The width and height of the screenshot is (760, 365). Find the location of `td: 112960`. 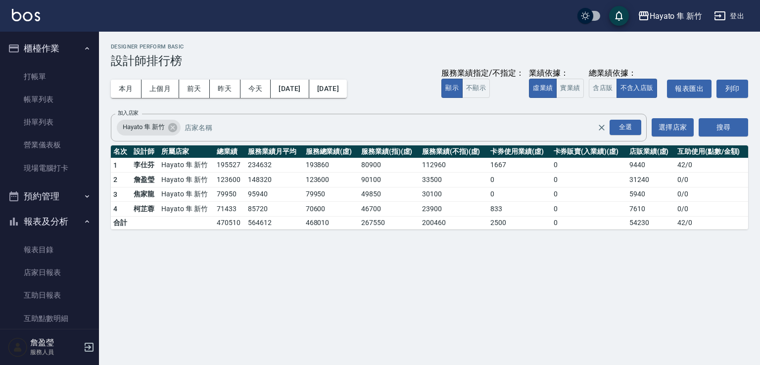

td: 112960 is located at coordinates (454, 165).